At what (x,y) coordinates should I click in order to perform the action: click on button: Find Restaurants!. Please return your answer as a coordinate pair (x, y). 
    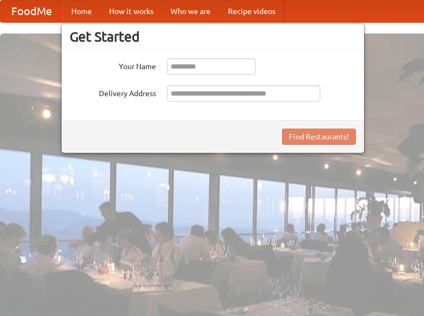
    Looking at the image, I should click on (319, 137).